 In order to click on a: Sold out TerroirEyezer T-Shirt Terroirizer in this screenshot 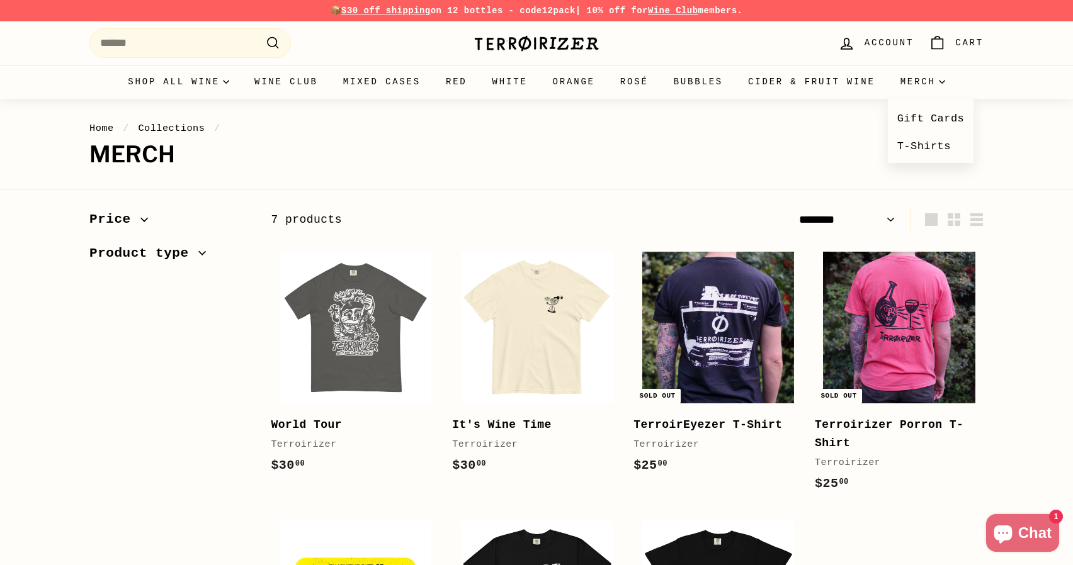, I will do `click(718, 366)`.